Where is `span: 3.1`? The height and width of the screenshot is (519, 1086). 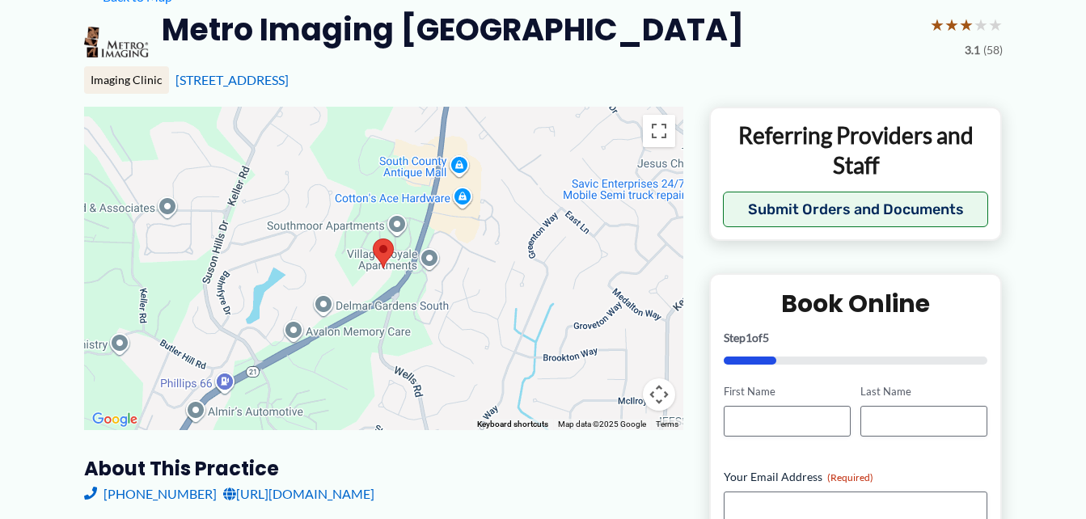
span: 3.1 is located at coordinates (972, 50).